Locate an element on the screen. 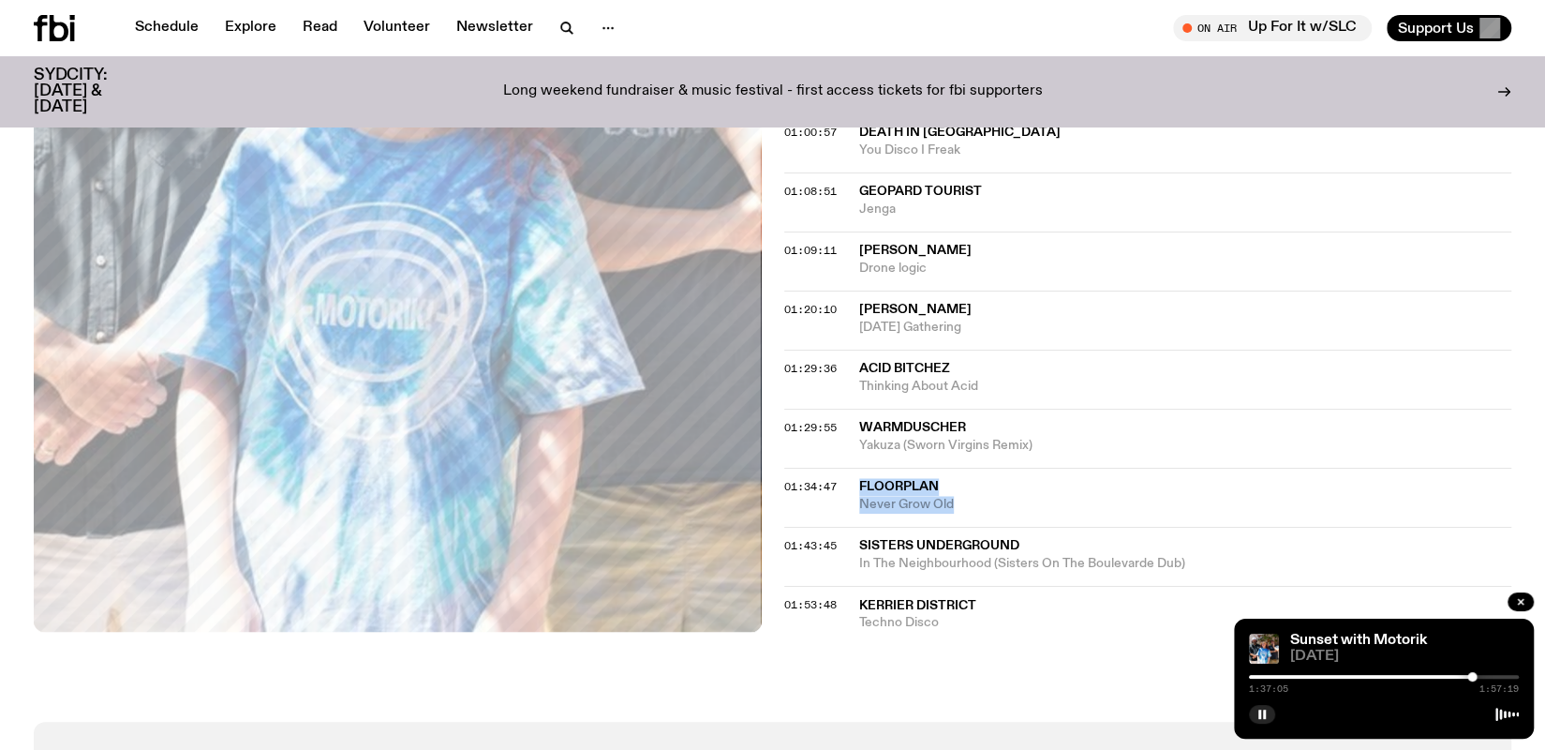  span: 1:37:05 is located at coordinates (1269, 689).